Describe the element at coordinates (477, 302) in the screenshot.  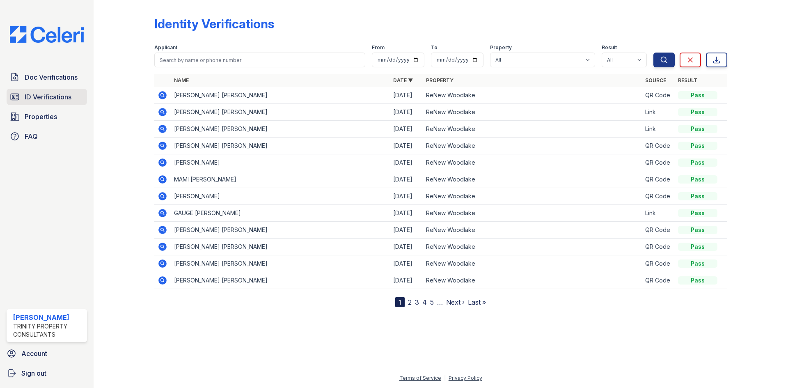
I see `a: Last »` at that location.